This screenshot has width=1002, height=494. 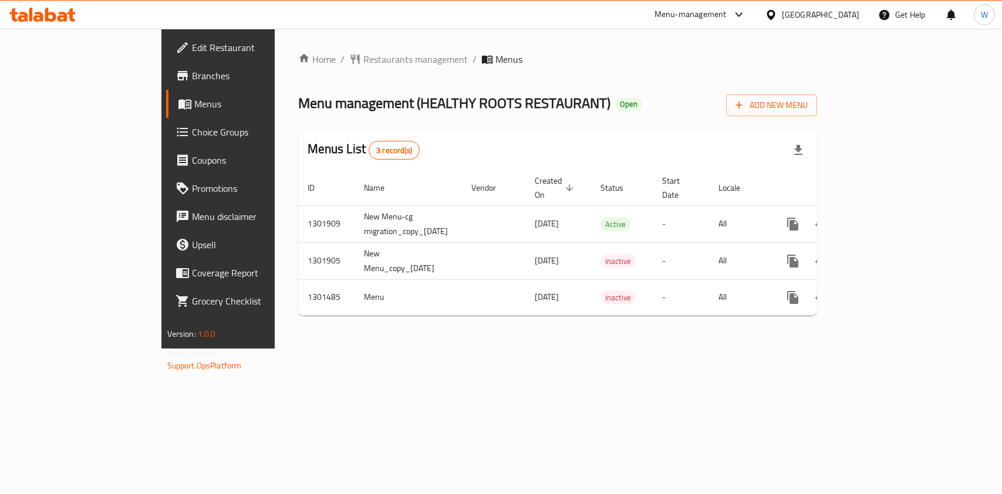 What do you see at coordinates (619, 188) in the screenshot?
I see `span: Status` at bounding box center [619, 188].